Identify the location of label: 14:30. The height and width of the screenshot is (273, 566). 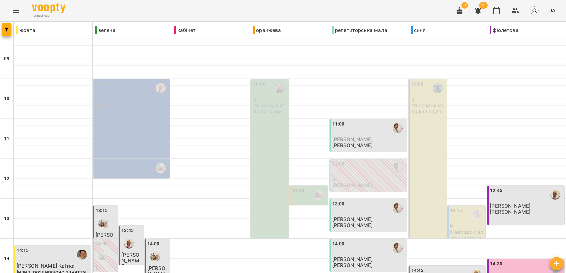
(496, 264).